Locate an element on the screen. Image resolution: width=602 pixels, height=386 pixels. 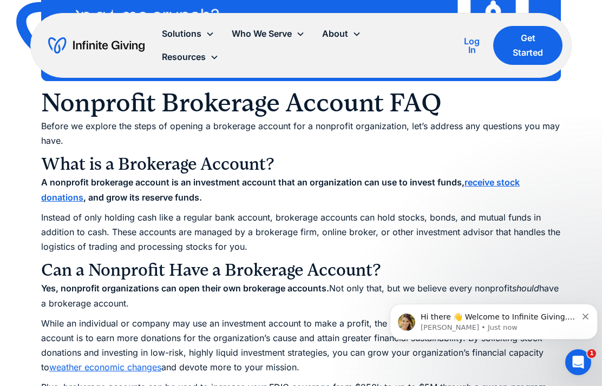
a: Get Started is located at coordinates (527, 45).